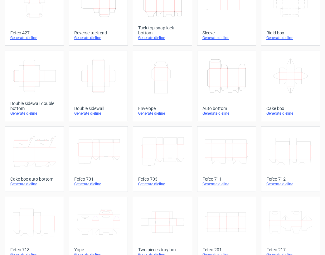 This screenshot has width=325, height=255. What do you see at coordinates (98, 86) in the screenshot?
I see `a: Double sidewallGenerate dieline` at bounding box center [98, 86].